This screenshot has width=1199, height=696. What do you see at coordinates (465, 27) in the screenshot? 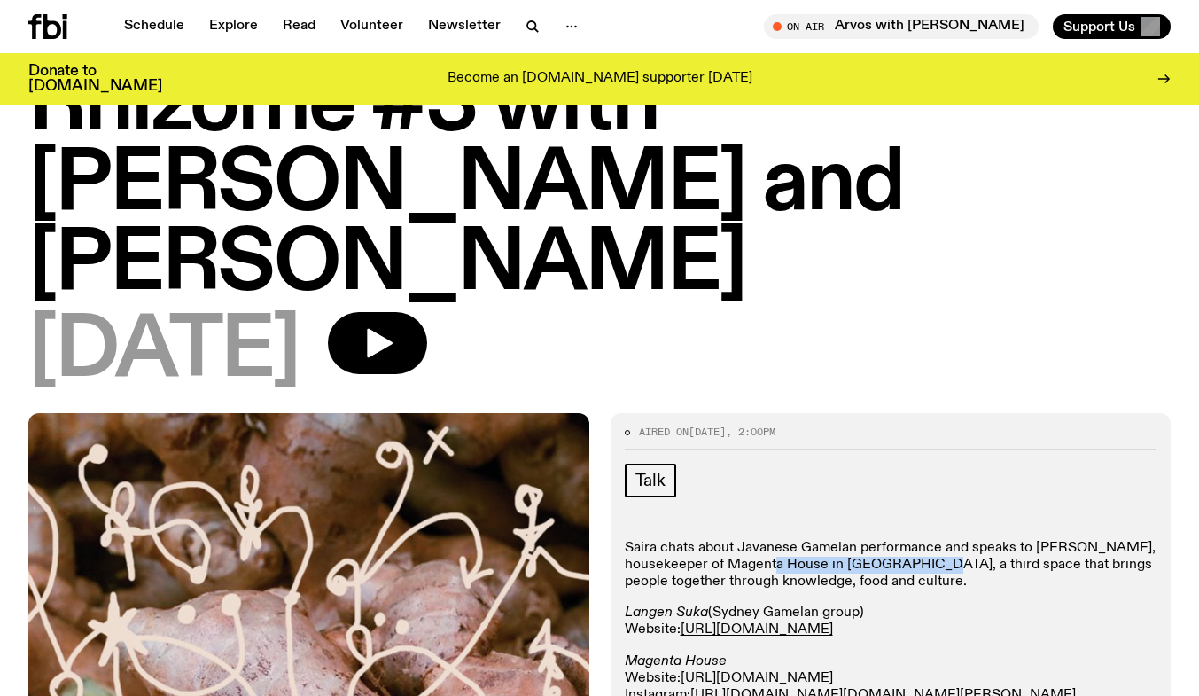
I see `a: Newsletter` at bounding box center [465, 27].